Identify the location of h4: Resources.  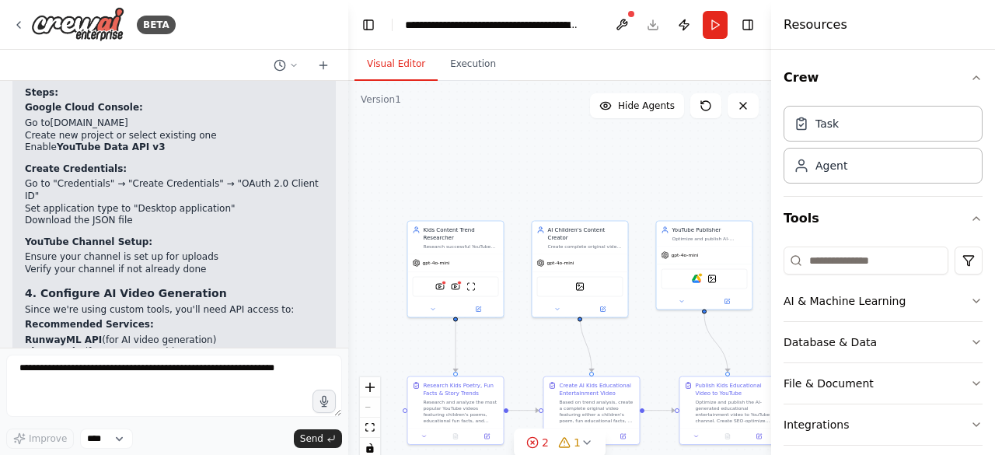
(816, 25).